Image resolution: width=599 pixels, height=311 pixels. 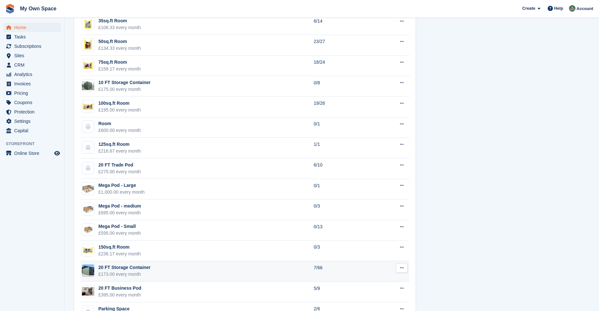 I want to click on div: £216.67 every month, so click(x=120, y=151).